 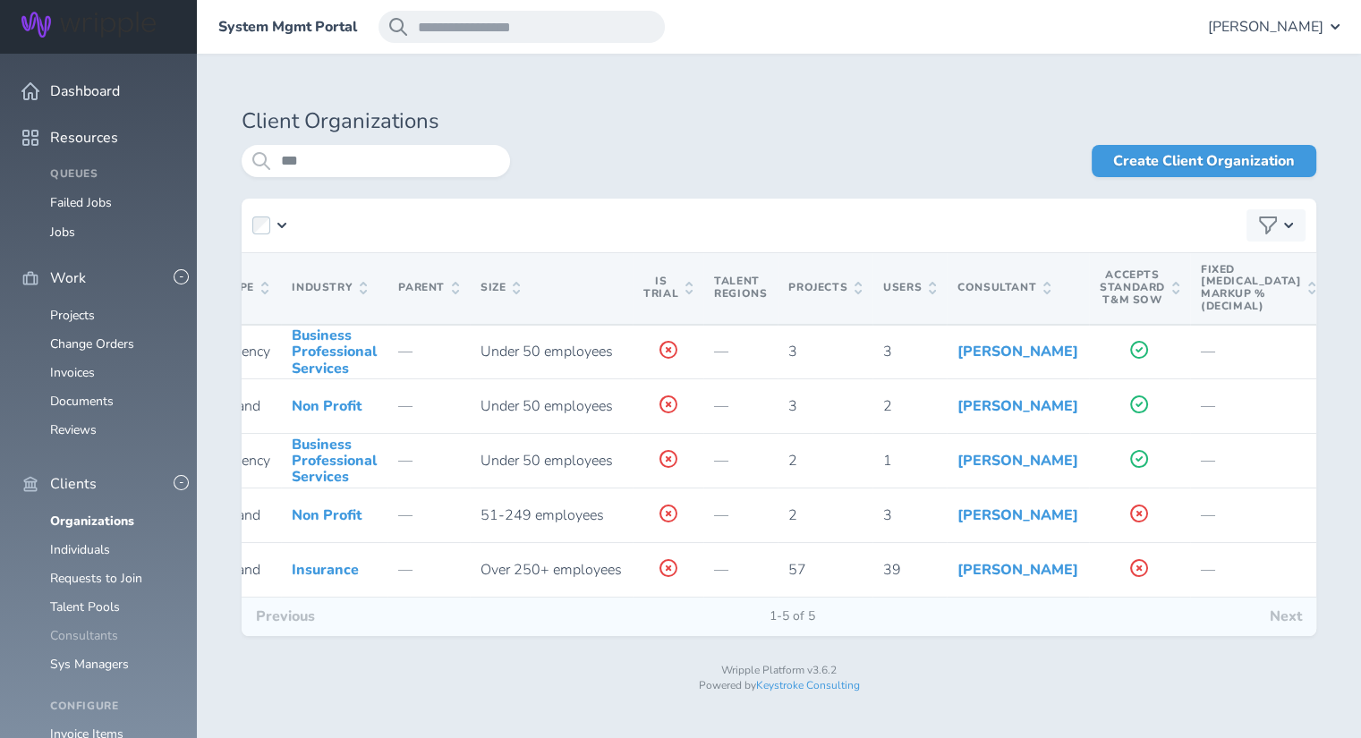 I want to click on h4: Configure, so click(x=113, y=707).